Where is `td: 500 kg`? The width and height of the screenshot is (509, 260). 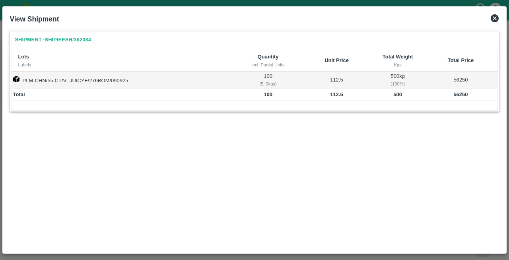
td: 500 kg is located at coordinates (398, 80).